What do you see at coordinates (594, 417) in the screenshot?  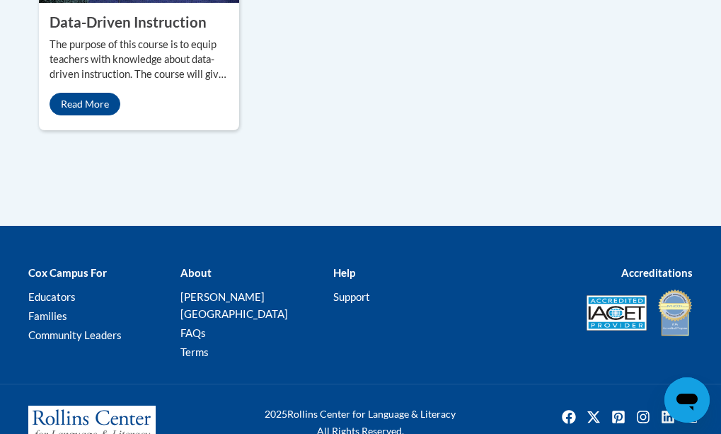 I see `img: Twitter icon` at bounding box center [594, 417].